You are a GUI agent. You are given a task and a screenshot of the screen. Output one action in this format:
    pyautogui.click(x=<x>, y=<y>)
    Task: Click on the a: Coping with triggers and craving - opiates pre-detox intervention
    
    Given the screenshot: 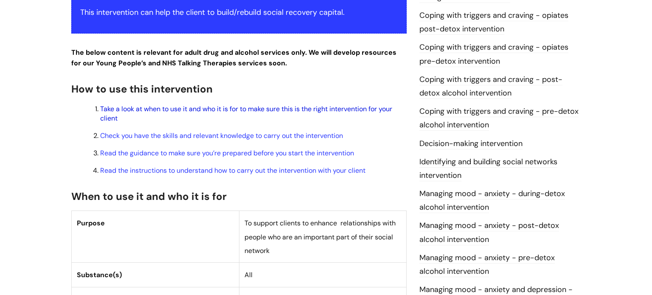 What is the action you would take?
    pyautogui.click(x=493, y=54)
    